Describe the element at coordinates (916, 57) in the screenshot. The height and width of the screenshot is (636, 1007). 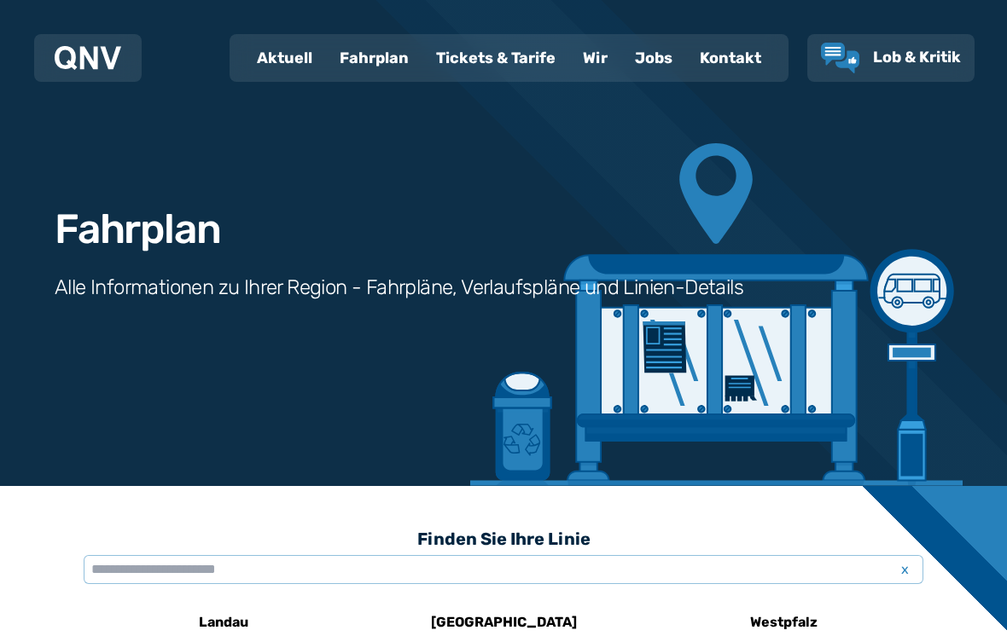
I see `span: Lob & Kritik` at that location.